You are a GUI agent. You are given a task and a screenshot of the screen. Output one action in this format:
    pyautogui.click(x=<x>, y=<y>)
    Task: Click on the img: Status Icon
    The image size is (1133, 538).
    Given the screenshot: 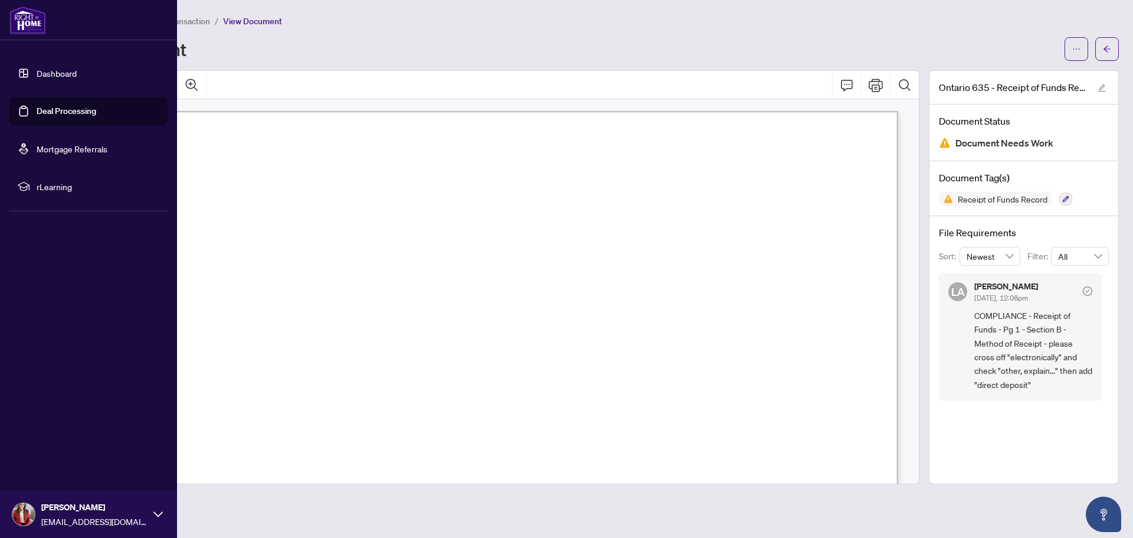 What is the action you would take?
    pyautogui.click(x=946, y=199)
    